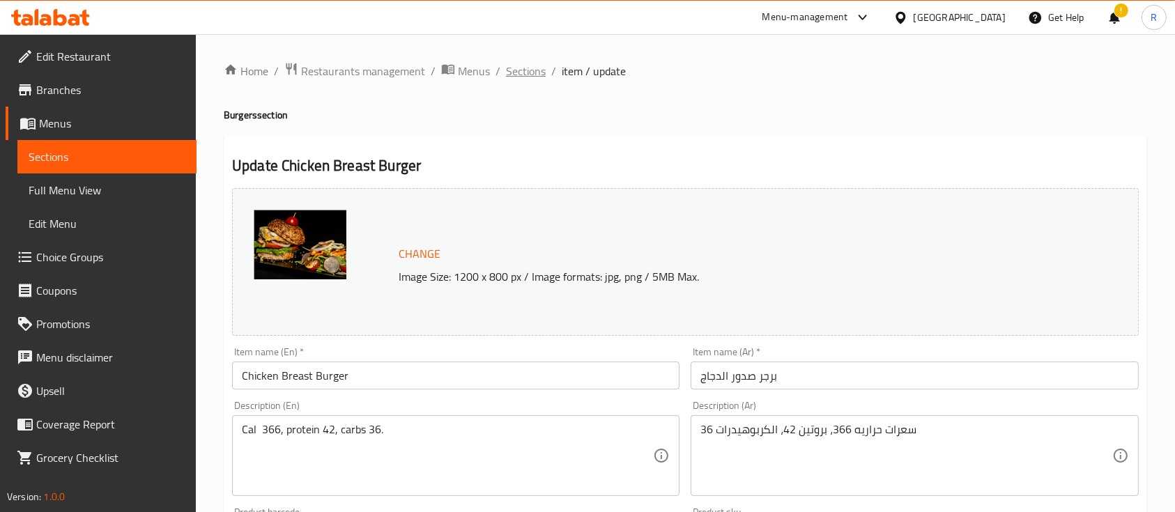  Describe the element at coordinates (685, 166) in the screenshot. I see `h2: Update Chicken Breast Burger` at that location.